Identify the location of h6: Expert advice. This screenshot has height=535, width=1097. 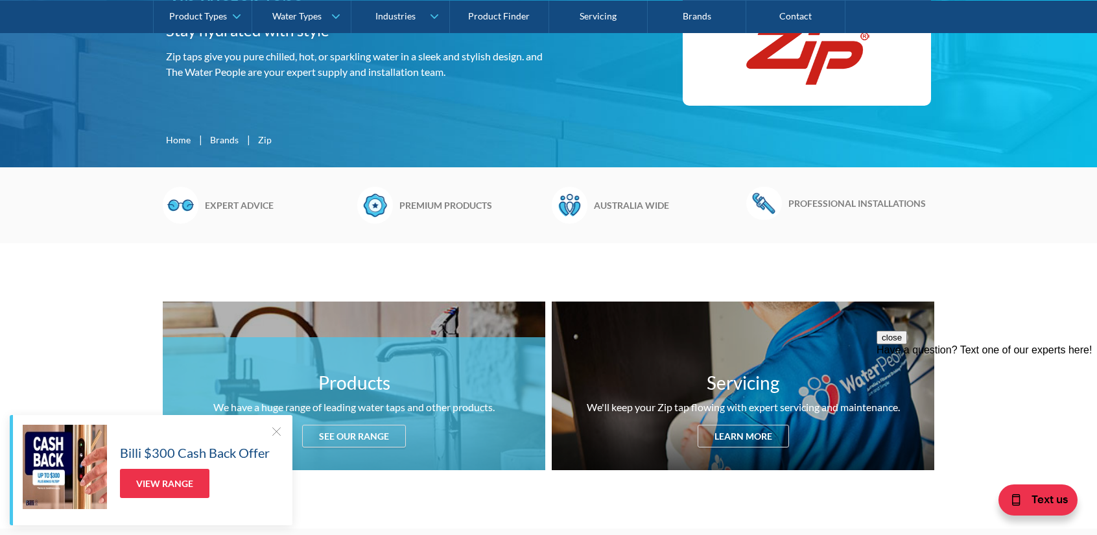
(277, 205).